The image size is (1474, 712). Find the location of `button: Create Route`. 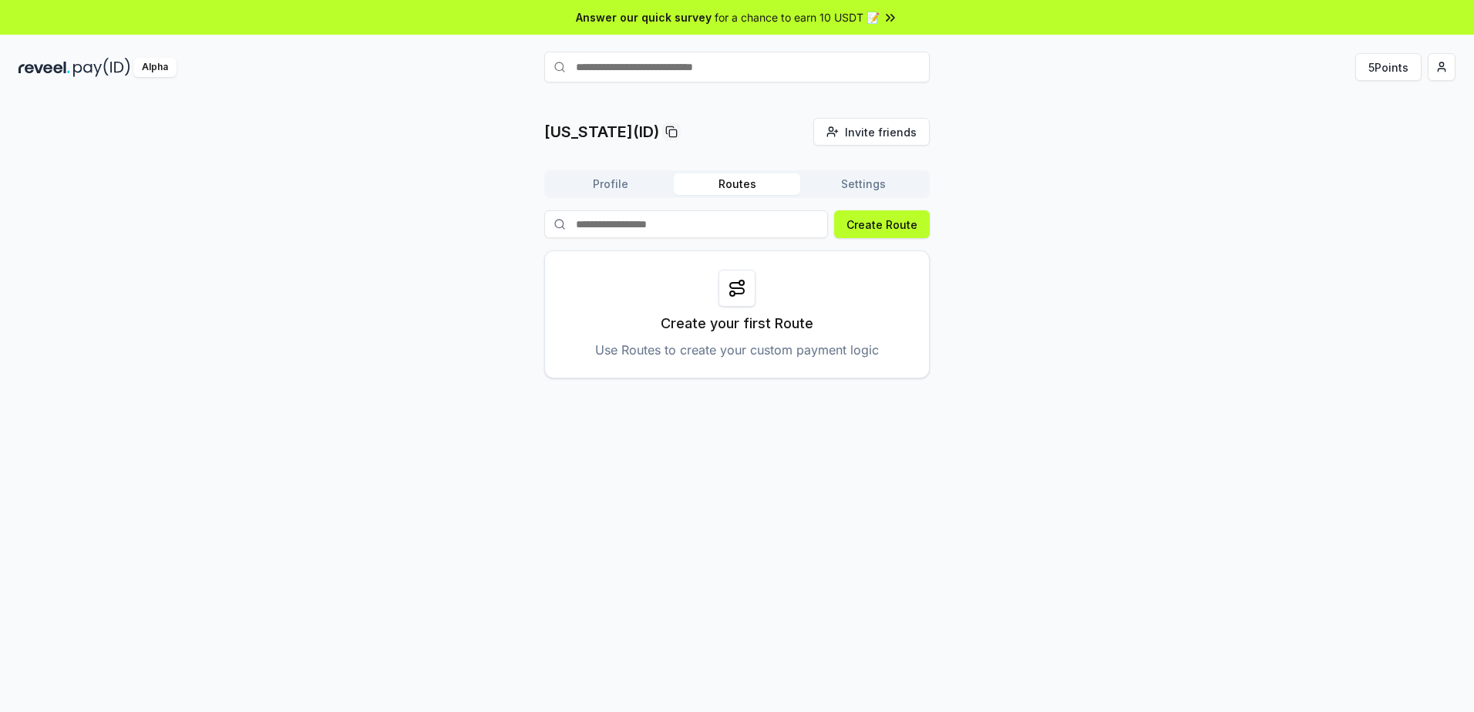

button: Create Route is located at coordinates (882, 224).